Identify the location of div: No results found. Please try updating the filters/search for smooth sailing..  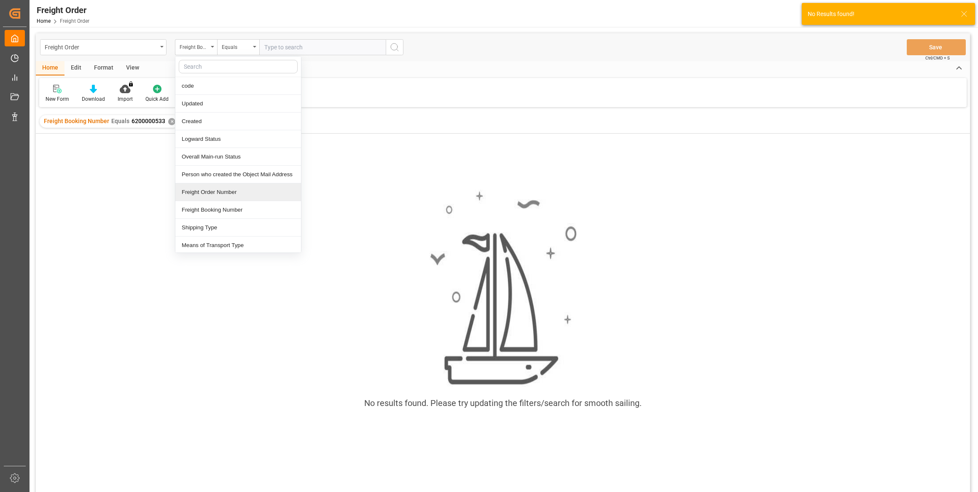
(503, 403).